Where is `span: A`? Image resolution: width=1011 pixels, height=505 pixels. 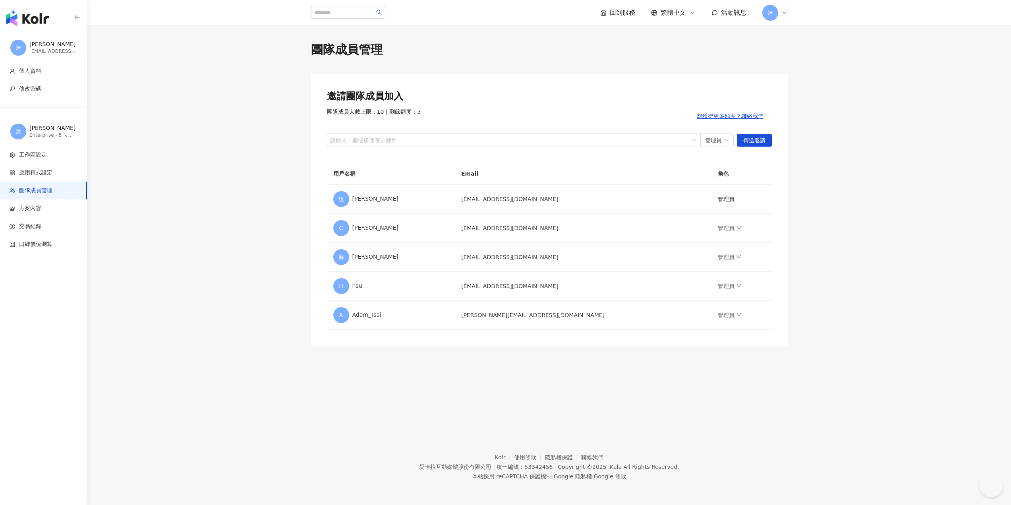 span: A is located at coordinates (341, 315).